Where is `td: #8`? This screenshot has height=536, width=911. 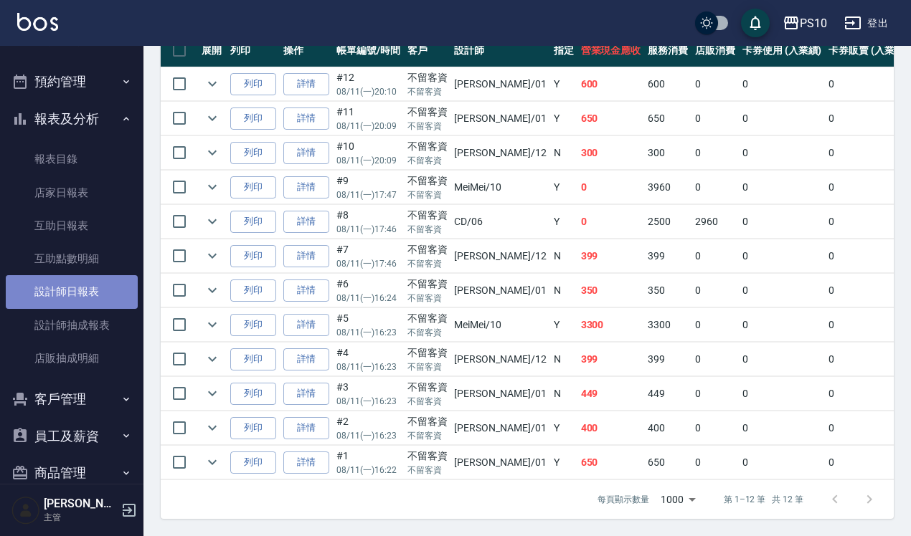
td: #8 is located at coordinates (368, 222).